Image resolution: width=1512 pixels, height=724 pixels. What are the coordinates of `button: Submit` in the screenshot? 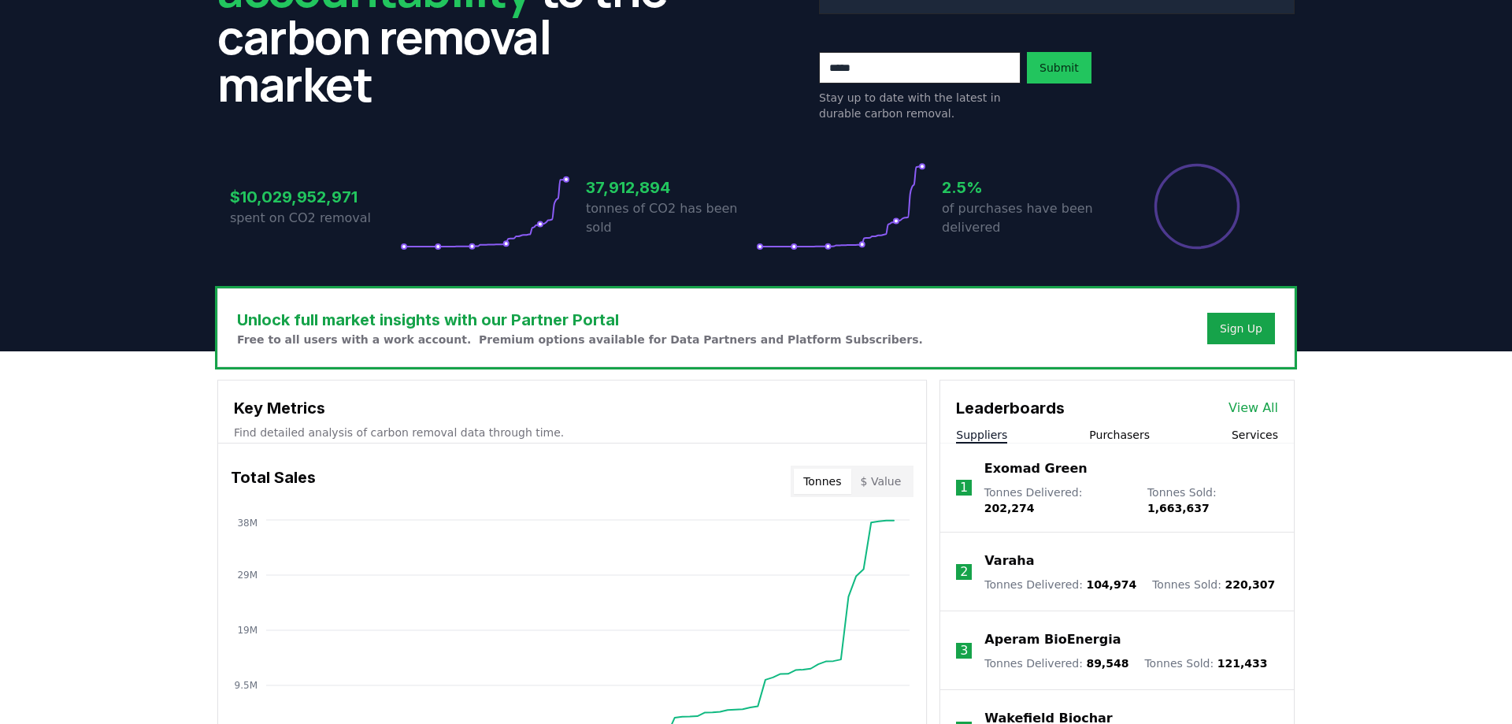 It's located at (1059, 68).